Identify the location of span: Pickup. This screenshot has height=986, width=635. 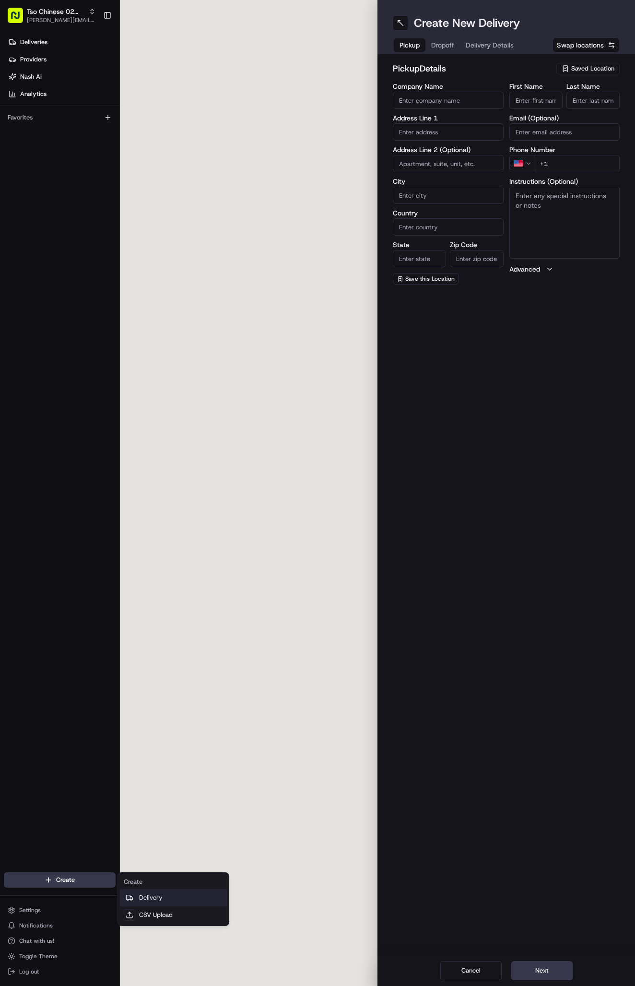
(410, 45).